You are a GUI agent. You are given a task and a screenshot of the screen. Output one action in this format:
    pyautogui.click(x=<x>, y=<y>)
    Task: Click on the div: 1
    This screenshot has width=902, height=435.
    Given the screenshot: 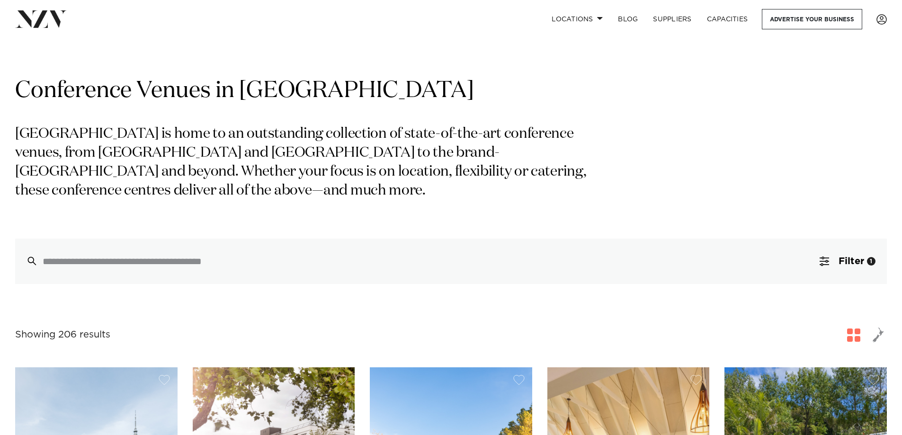 What is the action you would take?
    pyautogui.click(x=872, y=261)
    